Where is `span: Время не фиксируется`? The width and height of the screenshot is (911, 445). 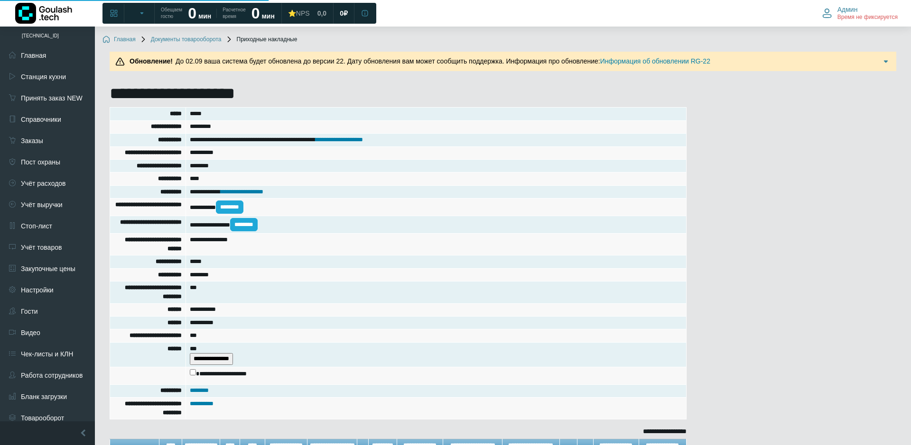 span: Время не фиксируется is located at coordinates (867, 18).